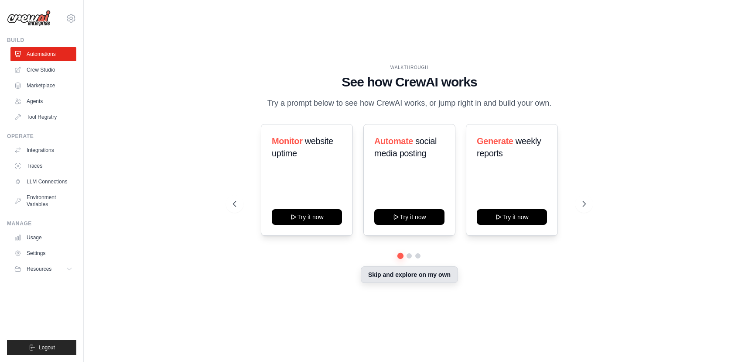  What do you see at coordinates (409, 82) in the screenshot?
I see `h1: See how CrewAI works` at bounding box center [409, 82].